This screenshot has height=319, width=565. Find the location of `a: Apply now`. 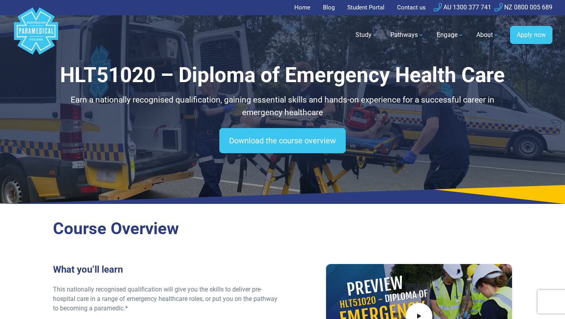

a: Apply now is located at coordinates (531, 35).